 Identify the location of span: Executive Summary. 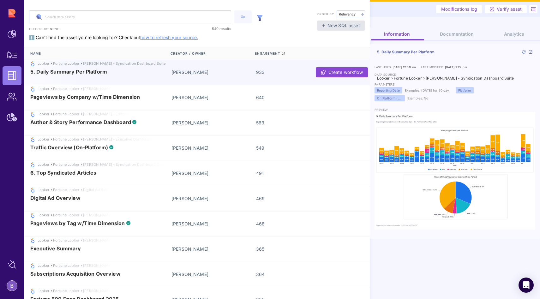
(56, 248).